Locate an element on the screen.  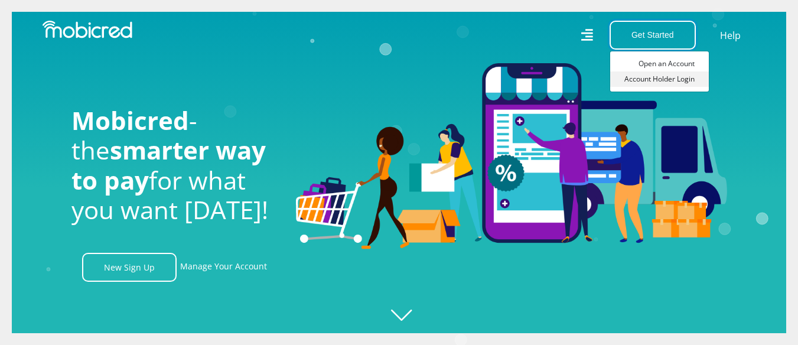
button: Get Started is located at coordinates (653, 35).